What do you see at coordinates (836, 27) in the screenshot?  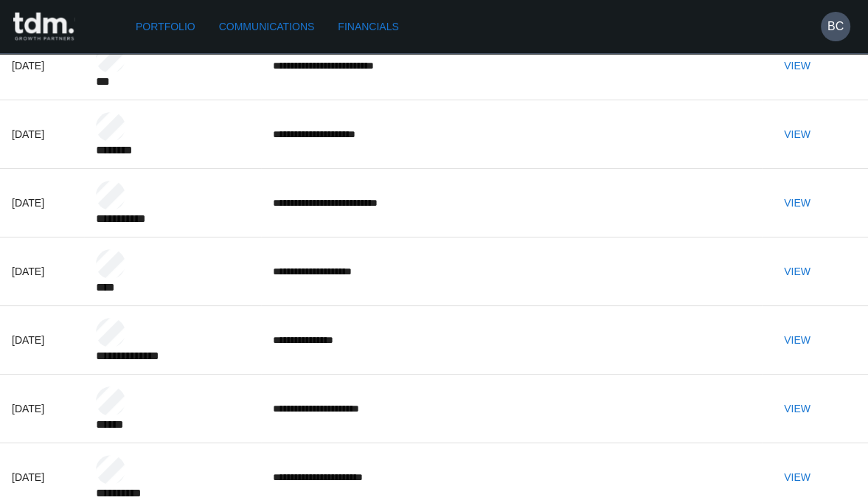 I see `h6: BC` at bounding box center [836, 27].